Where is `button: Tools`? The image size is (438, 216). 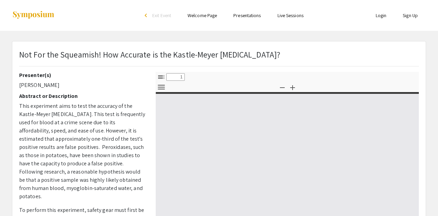 button: Tools is located at coordinates (161, 87).